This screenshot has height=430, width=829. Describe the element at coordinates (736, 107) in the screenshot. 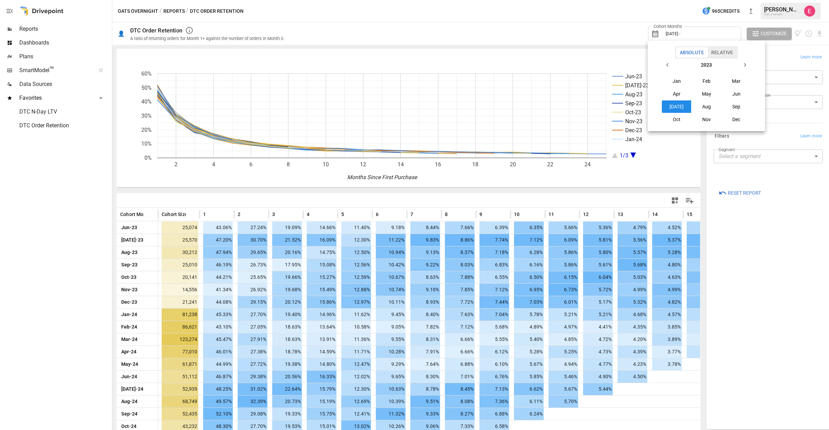

I see `button: Sep` at that location.